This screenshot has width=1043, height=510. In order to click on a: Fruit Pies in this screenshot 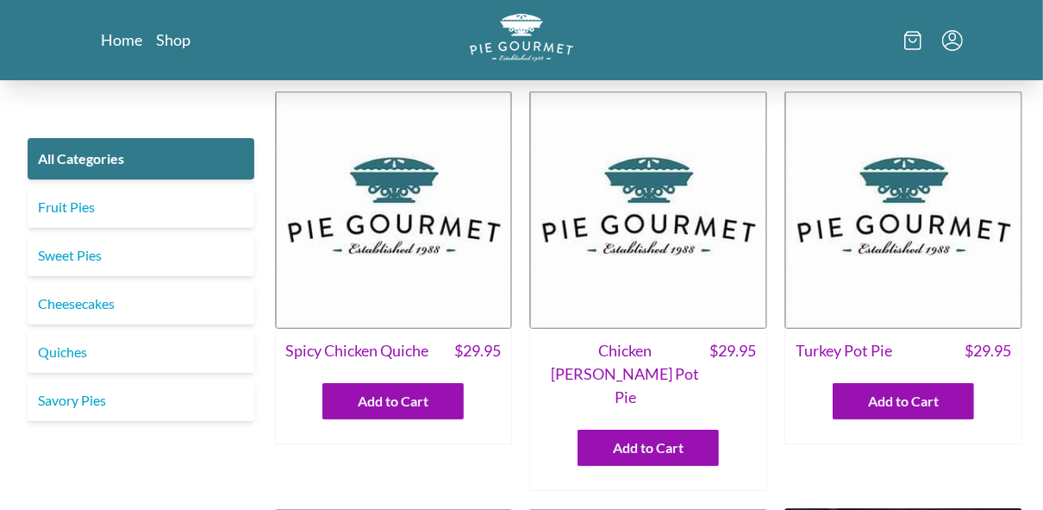, I will do `click(141, 207)`.